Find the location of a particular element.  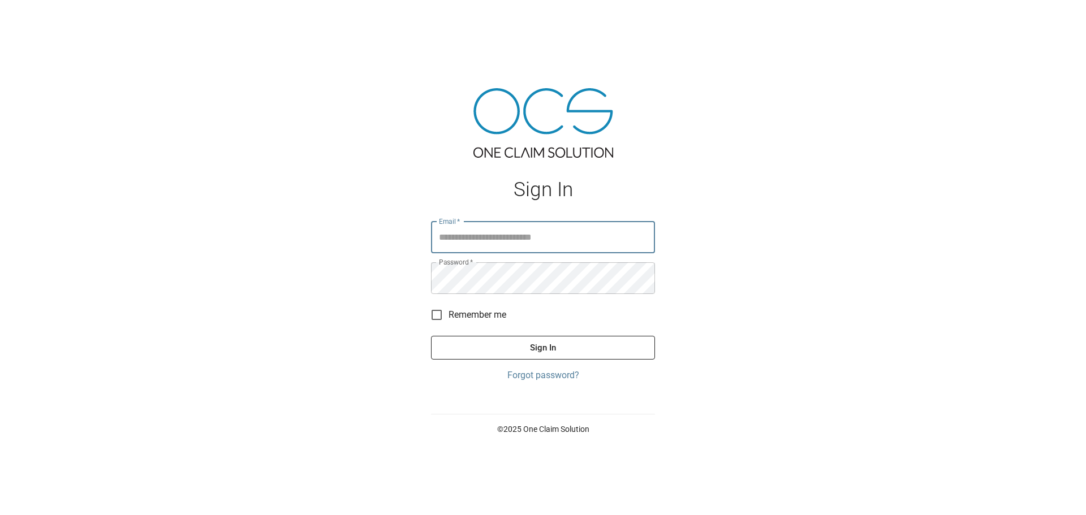

h1: Sign In is located at coordinates (543, 190).